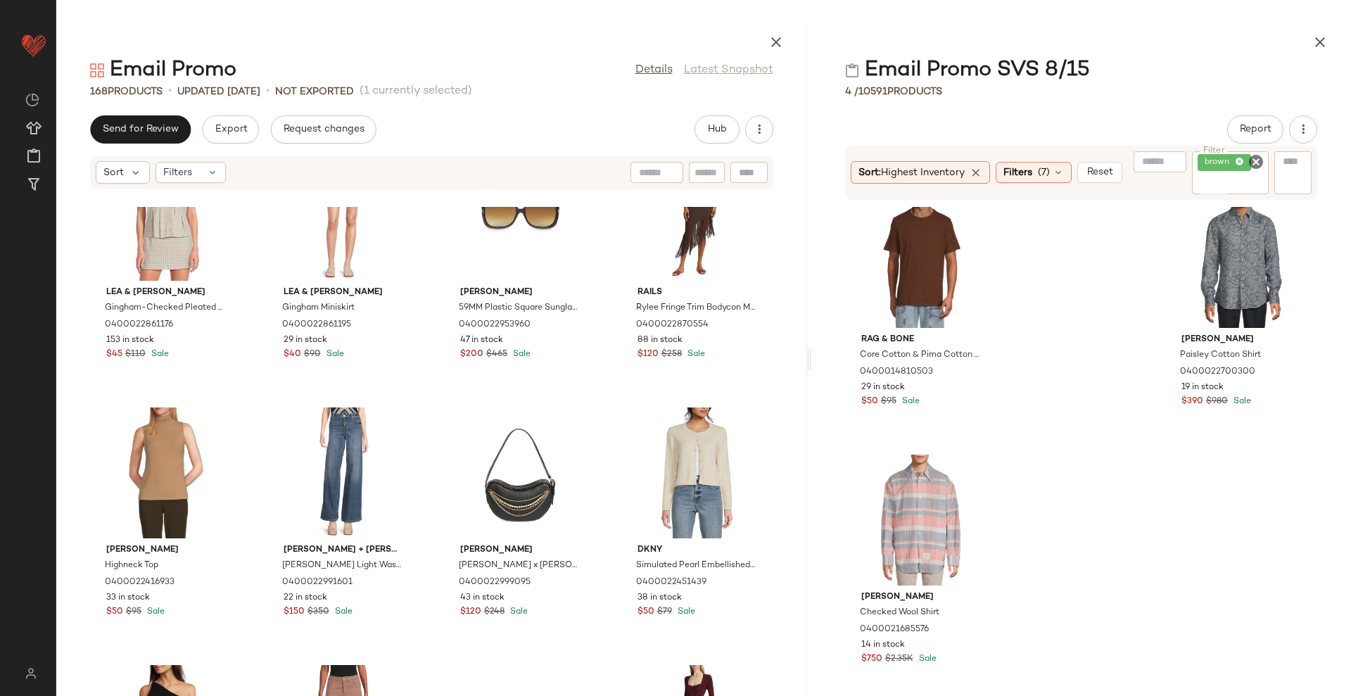 This screenshot has height=696, width=1351. What do you see at coordinates (1217, 372) in the screenshot?
I see `span: 0400022700300` at bounding box center [1217, 372].